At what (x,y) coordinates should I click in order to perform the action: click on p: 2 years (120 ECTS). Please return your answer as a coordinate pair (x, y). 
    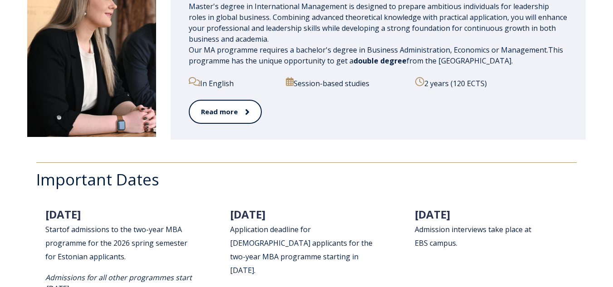
    Looking at the image, I should click on (492, 83).